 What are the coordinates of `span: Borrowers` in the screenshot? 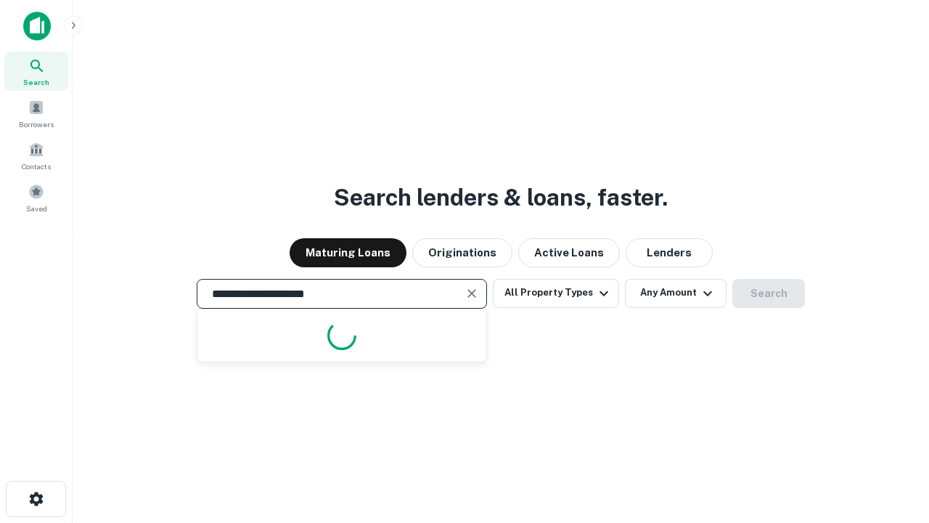 It's located at (36, 124).